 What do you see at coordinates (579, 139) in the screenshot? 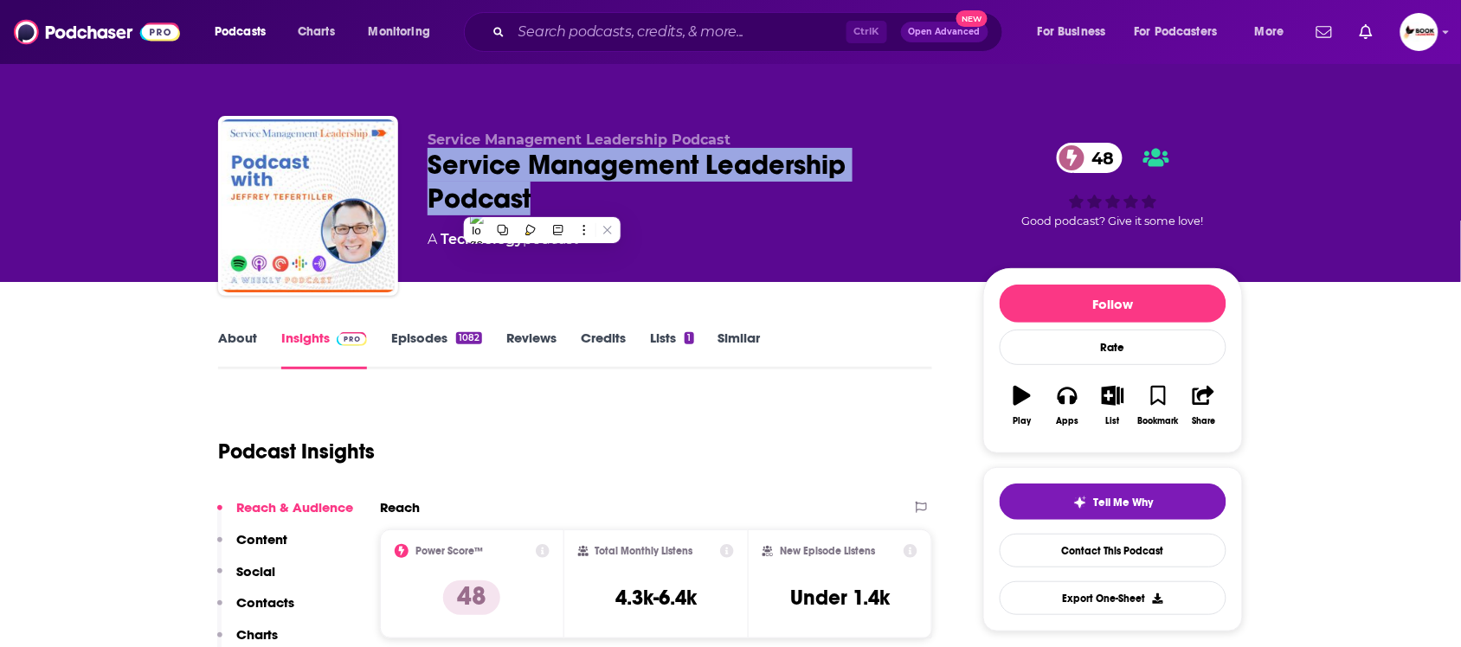
I see `span: Service Management Leadership Podcast` at bounding box center [579, 139].